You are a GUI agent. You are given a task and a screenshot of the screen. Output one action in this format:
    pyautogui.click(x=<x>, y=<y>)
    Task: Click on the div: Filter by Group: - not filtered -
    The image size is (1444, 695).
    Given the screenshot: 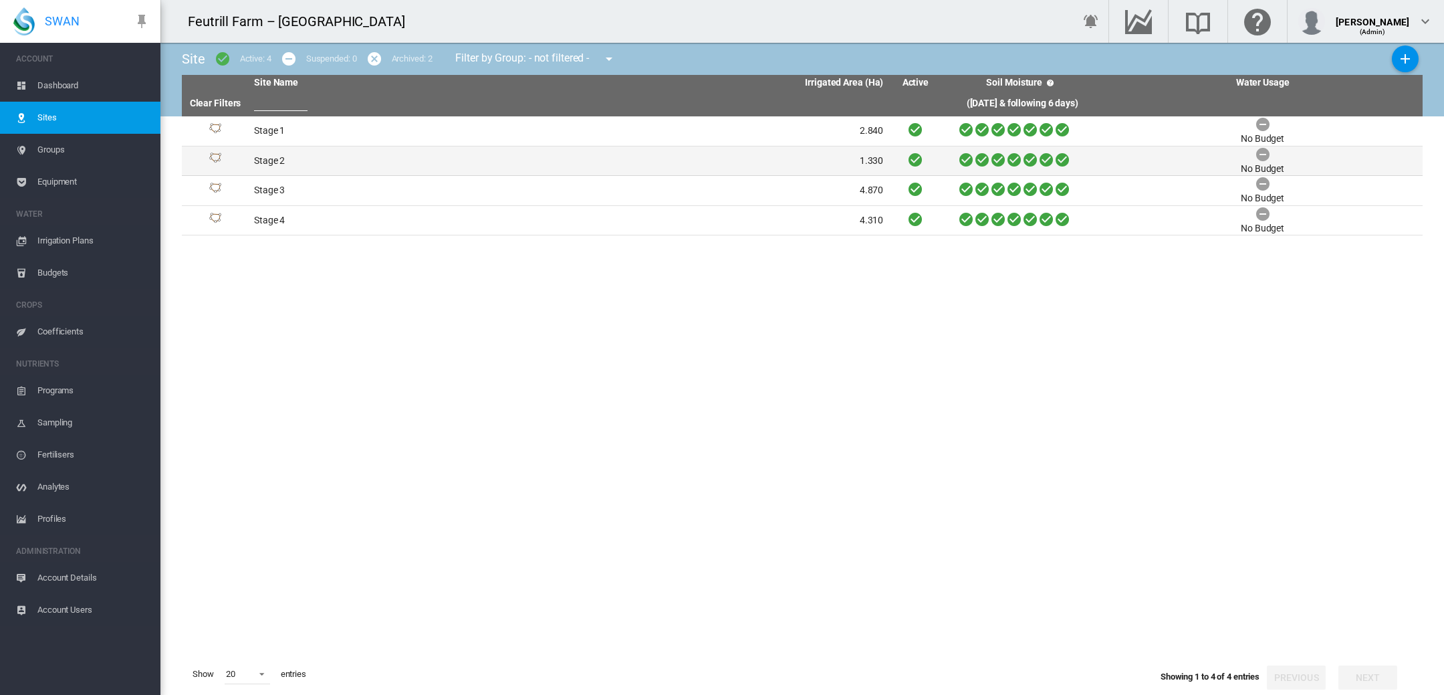 What is the action you would take?
    pyautogui.click(x=535, y=59)
    